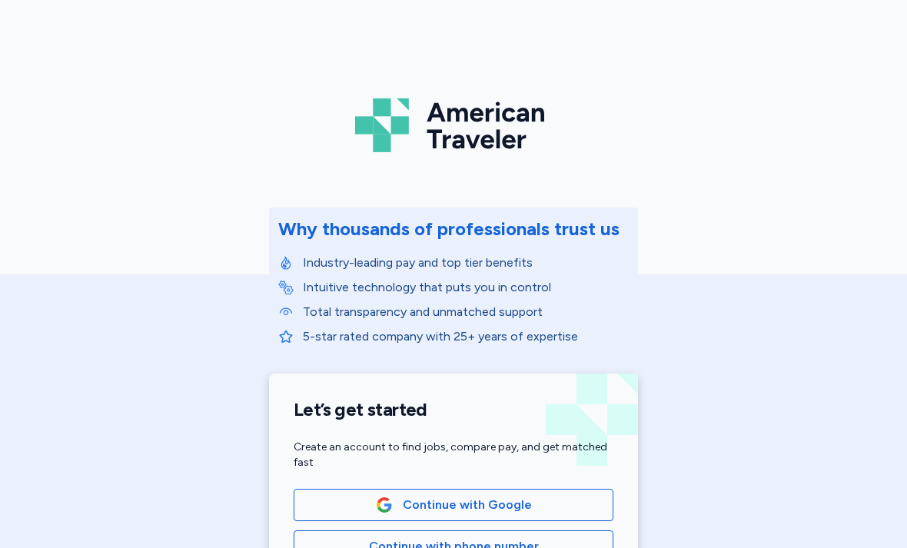  Describe the element at coordinates (466, 263) in the screenshot. I see `p: Industry-leading pay and top tier benefits` at that location.